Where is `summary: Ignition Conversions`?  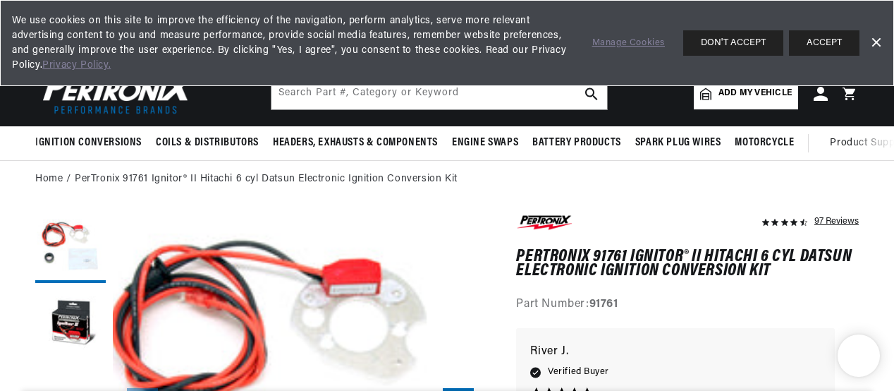
summary: Ignition Conversions is located at coordinates (92, 142).